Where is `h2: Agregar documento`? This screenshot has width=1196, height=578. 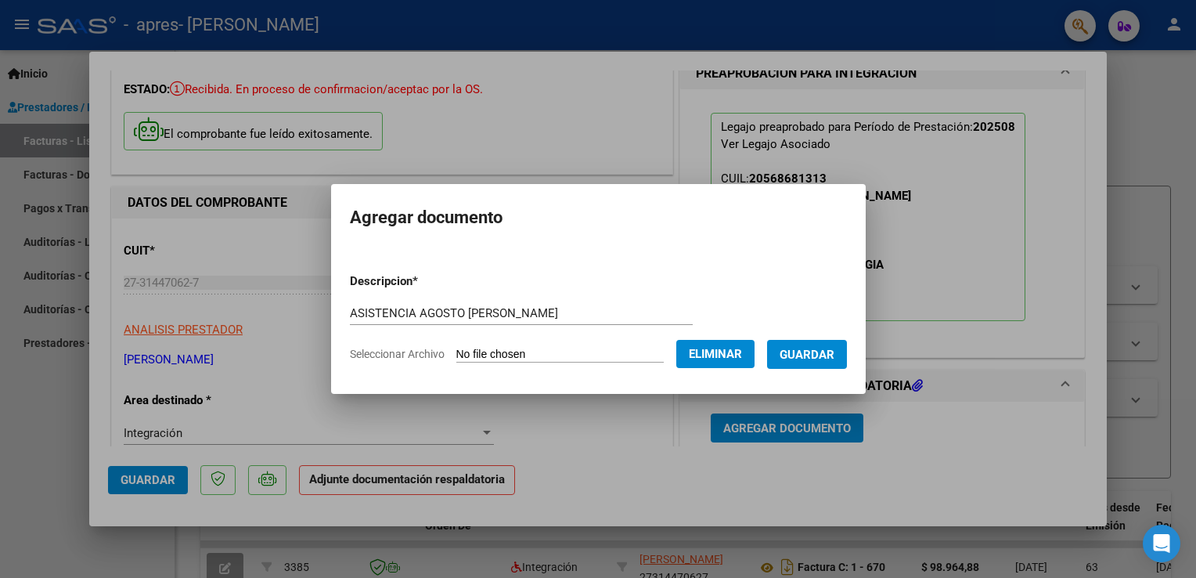 h2: Agregar documento is located at coordinates (598, 218).